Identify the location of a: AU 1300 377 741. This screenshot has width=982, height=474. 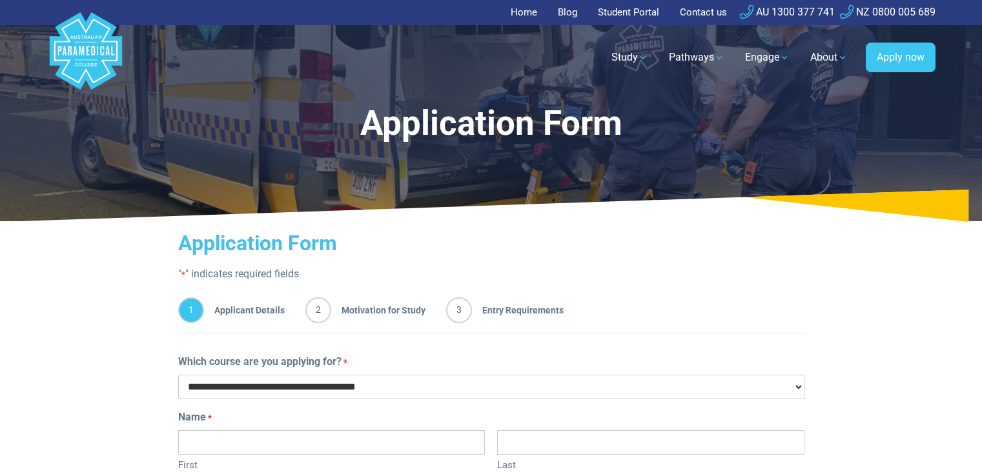
(787, 12).